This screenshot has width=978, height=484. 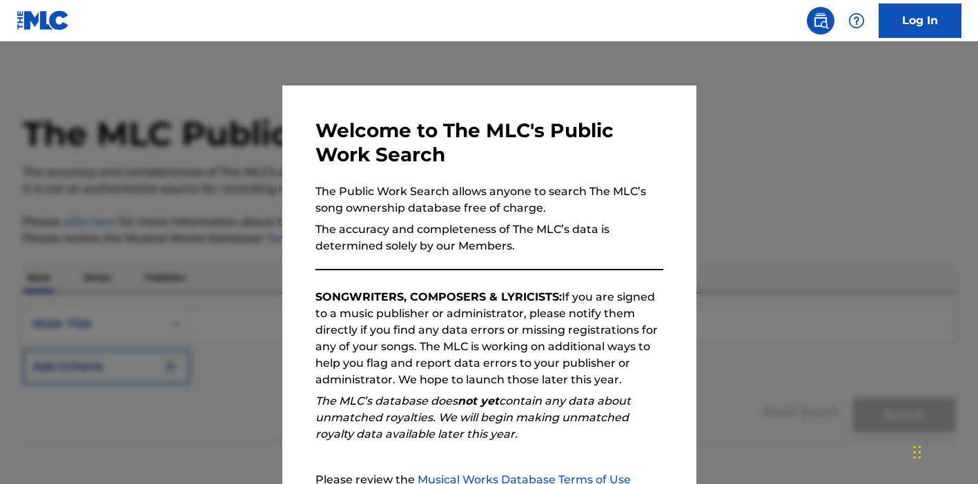 I want to click on strong: not yet, so click(x=478, y=401).